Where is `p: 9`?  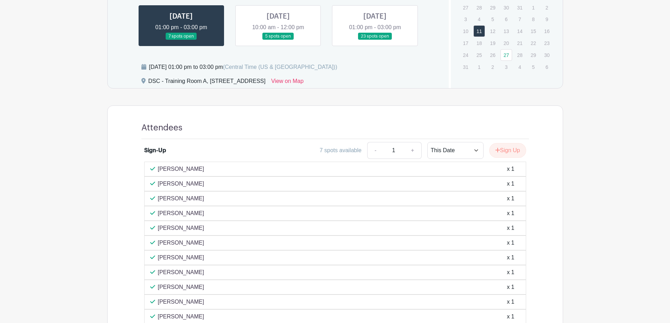 p: 9 is located at coordinates (547, 19).